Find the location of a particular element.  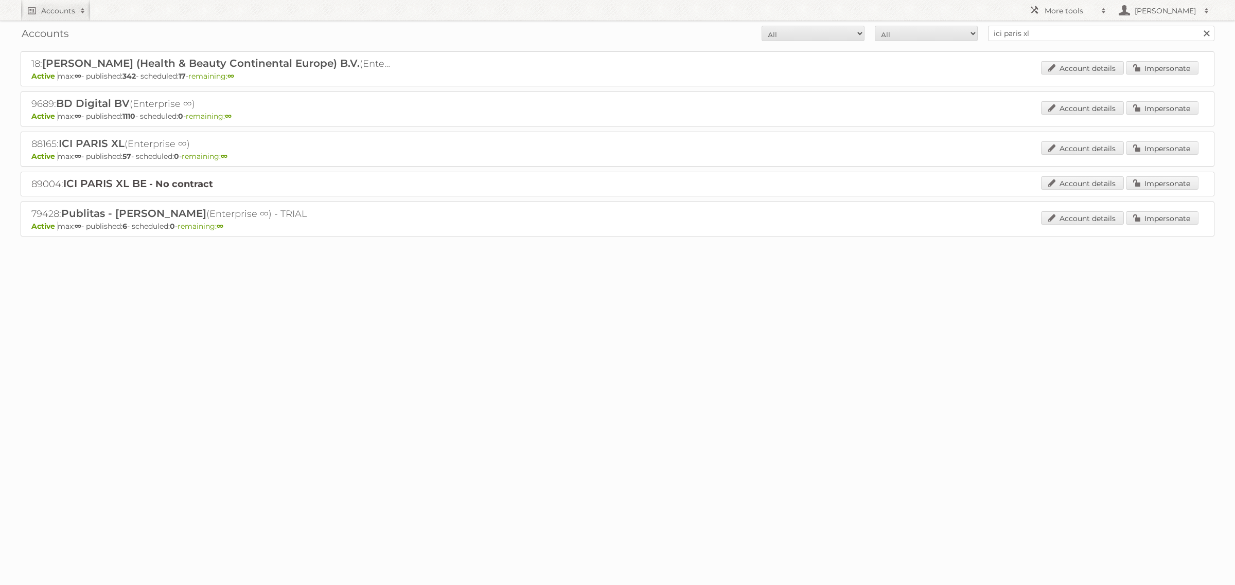

h2: 88165: (Enterprise ∞) is located at coordinates (211, 144).